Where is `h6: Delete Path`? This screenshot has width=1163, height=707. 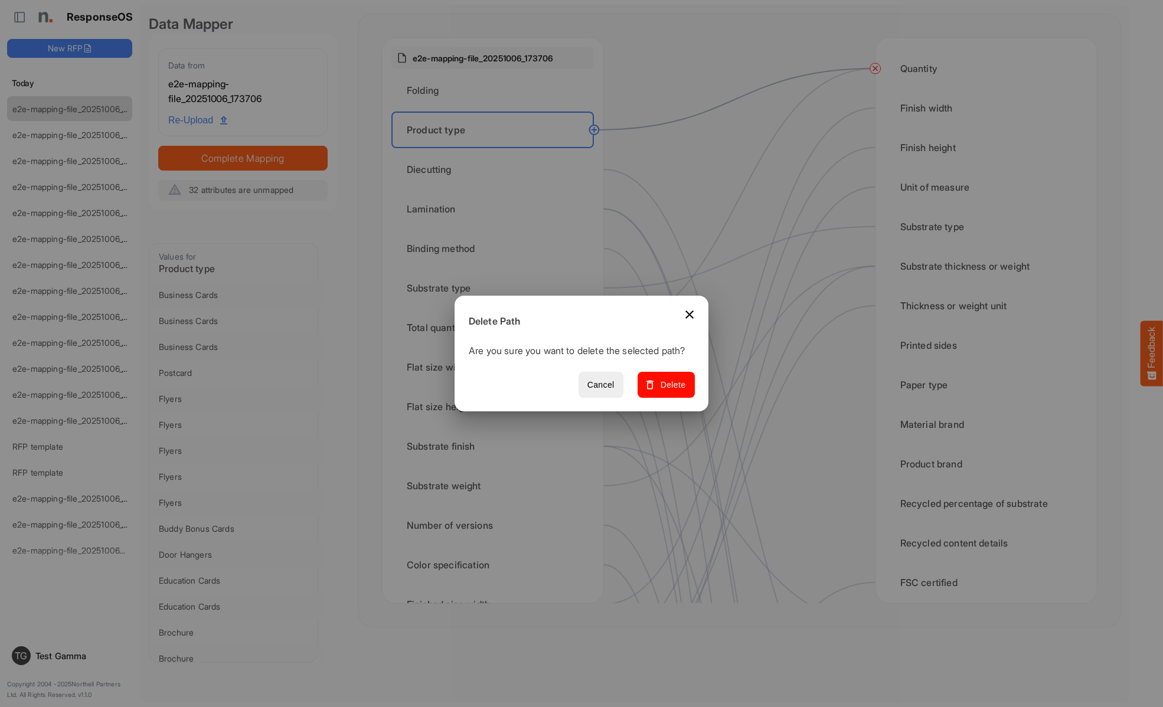
h6: Delete Path is located at coordinates (577, 322).